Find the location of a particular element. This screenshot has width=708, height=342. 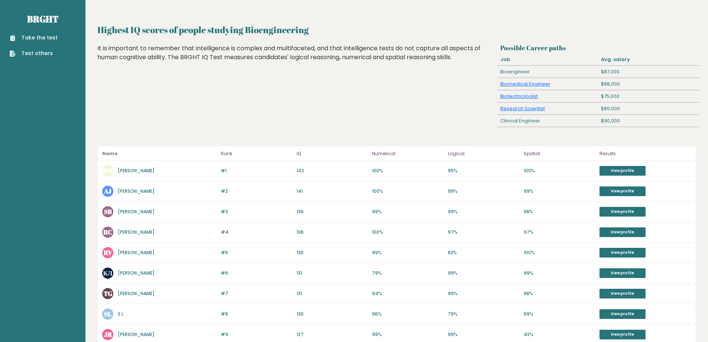

a: Biomedical Engineer is located at coordinates (526, 84).